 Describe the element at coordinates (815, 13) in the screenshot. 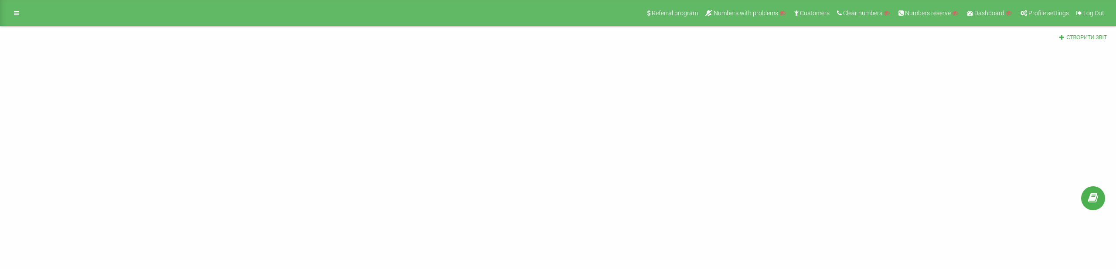

I see `span: Customers` at that location.